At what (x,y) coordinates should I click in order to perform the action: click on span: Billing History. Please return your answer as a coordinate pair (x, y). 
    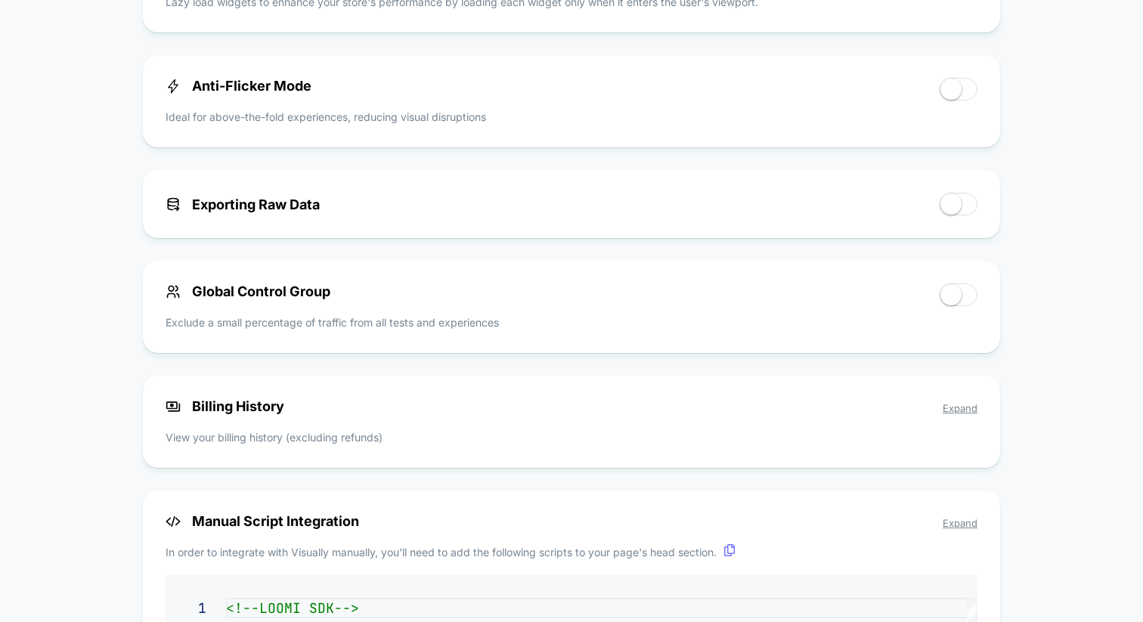
    Looking at the image, I should click on (571, 406).